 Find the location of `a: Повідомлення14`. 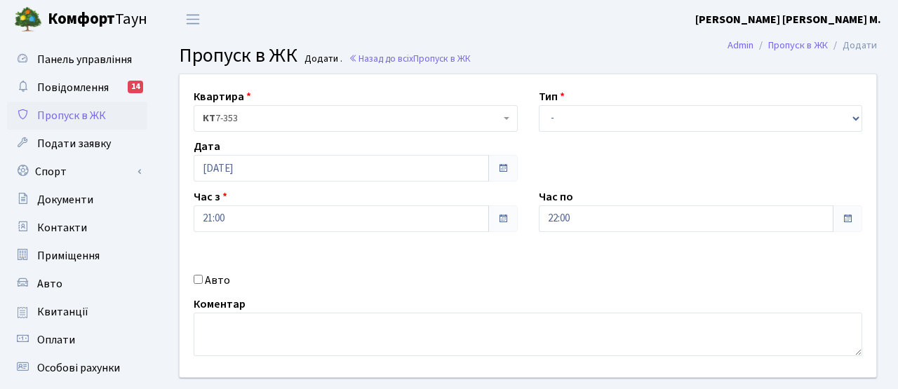

a: Повідомлення14 is located at coordinates (77, 88).